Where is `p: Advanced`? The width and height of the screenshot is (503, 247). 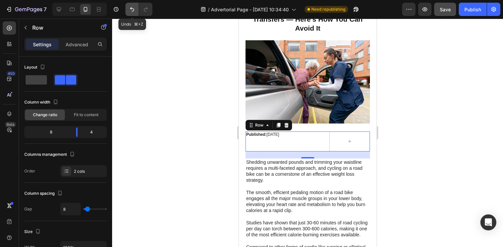 p: Advanced is located at coordinates (77, 44).